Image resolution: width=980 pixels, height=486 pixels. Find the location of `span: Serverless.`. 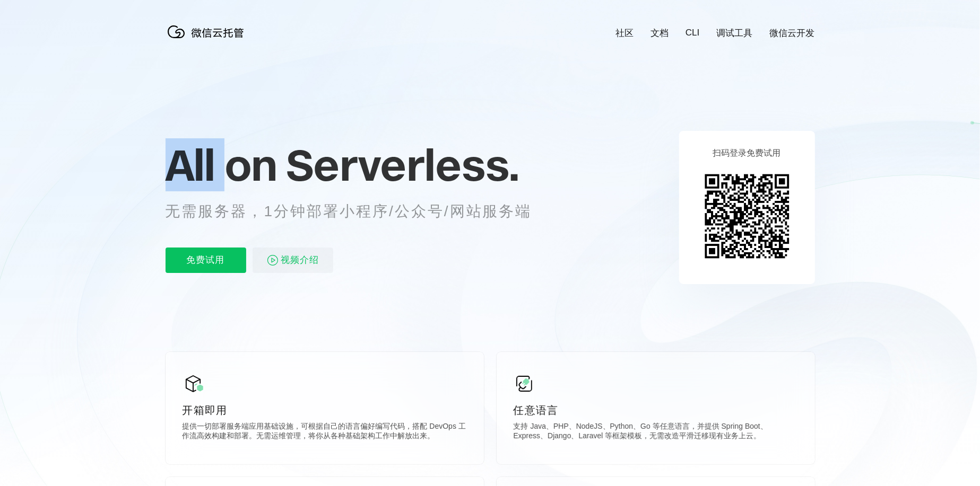

span: Serverless. is located at coordinates (403, 165).